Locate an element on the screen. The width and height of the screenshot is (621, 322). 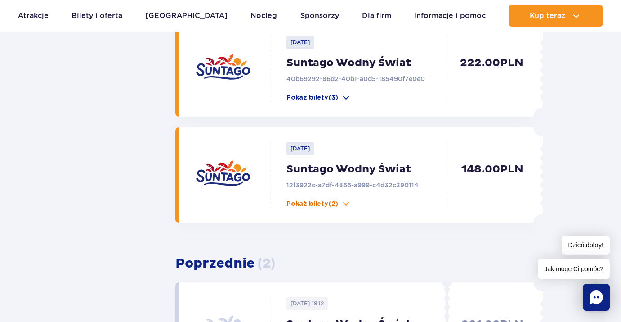
p: Pokaż bilety (3) is located at coordinates (312, 98).